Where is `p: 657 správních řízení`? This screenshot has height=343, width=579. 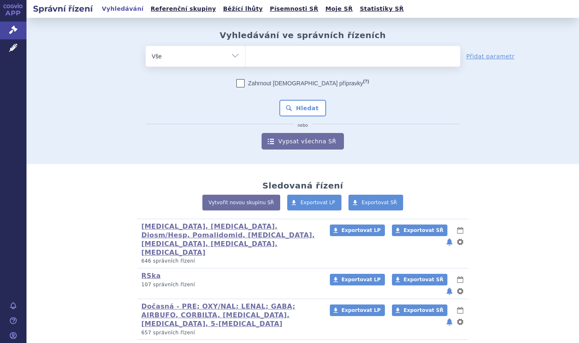
p: 657 správních řízení is located at coordinates (230, 332).